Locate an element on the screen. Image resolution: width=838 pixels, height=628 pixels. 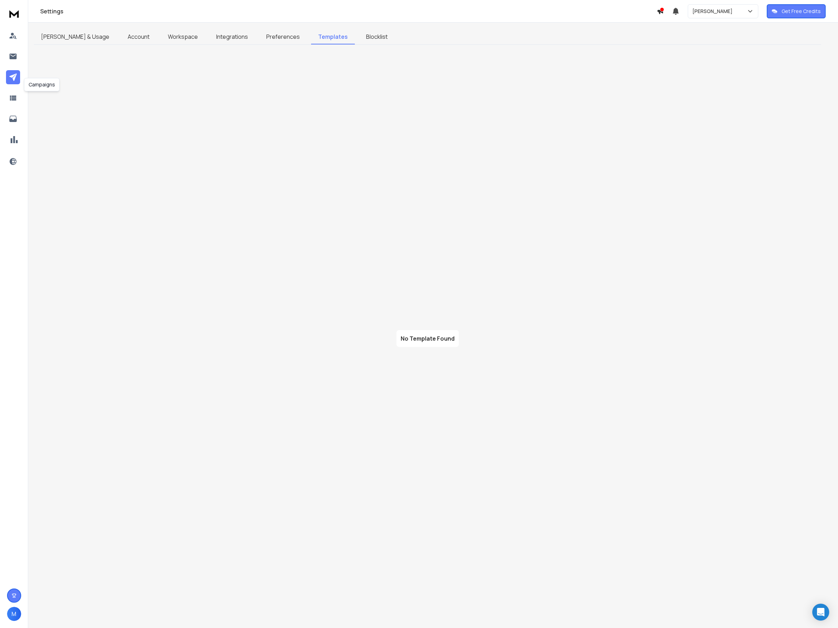
a: Blocklist is located at coordinates (377, 37).